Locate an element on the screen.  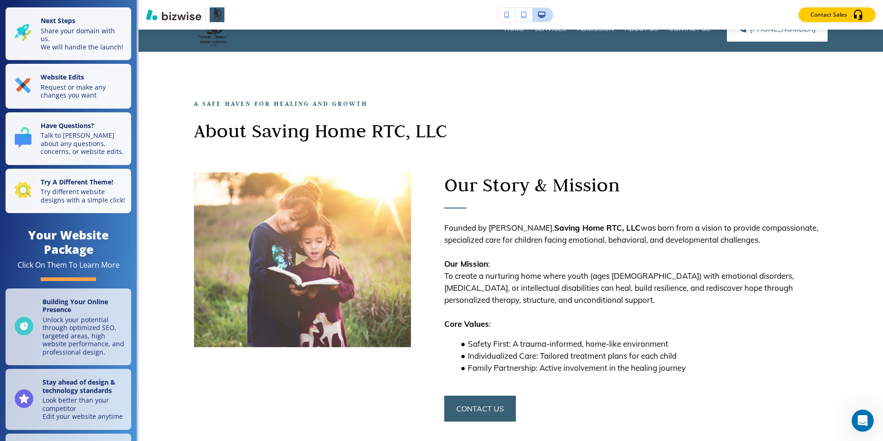
button: Contact Sales is located at coordinates (837, 15).